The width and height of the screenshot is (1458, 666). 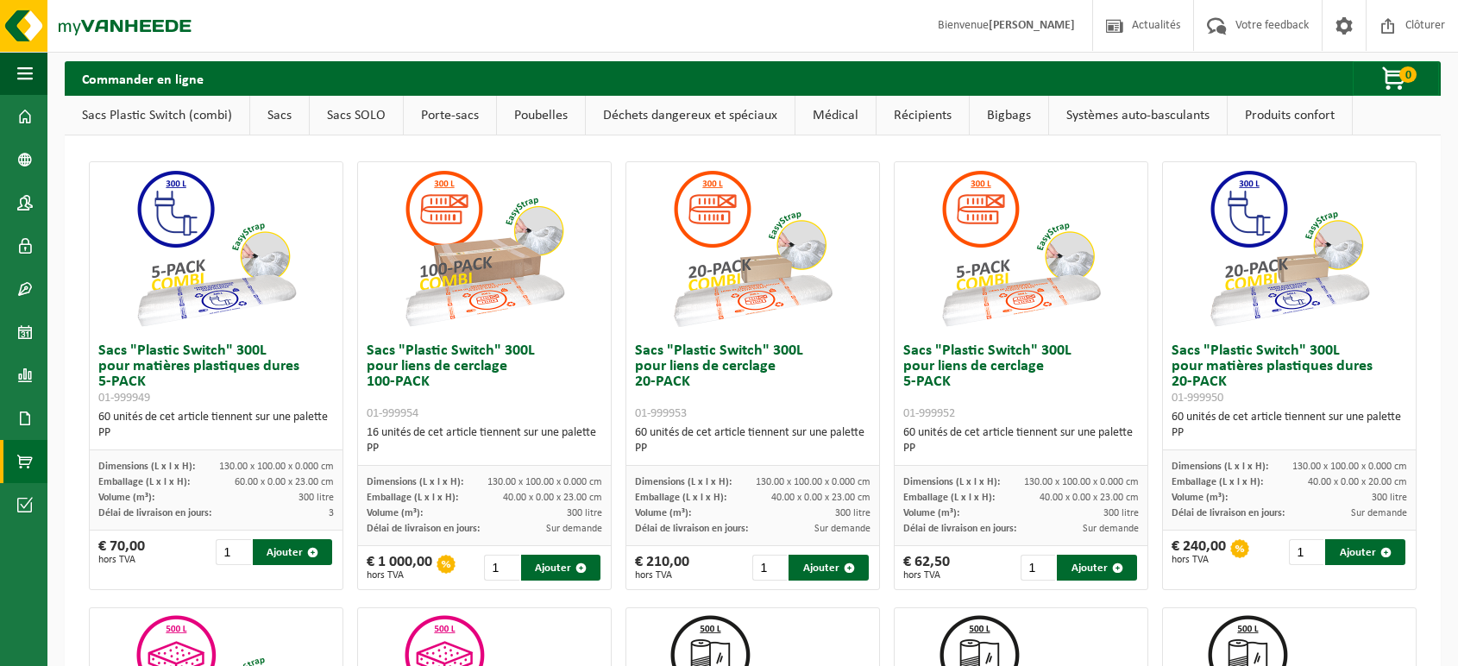 I want to click on div: € 70,00, so click(x=122, y=552).